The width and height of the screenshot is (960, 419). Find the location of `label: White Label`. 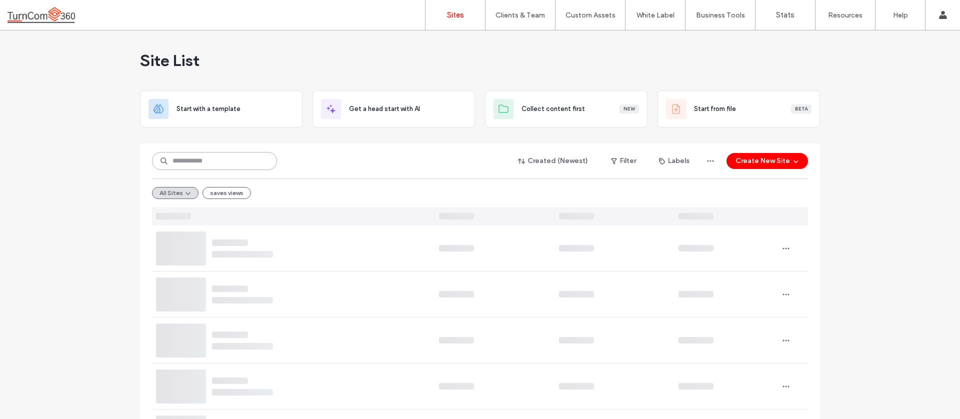

label: White Label is located at coordinates (656, 15).